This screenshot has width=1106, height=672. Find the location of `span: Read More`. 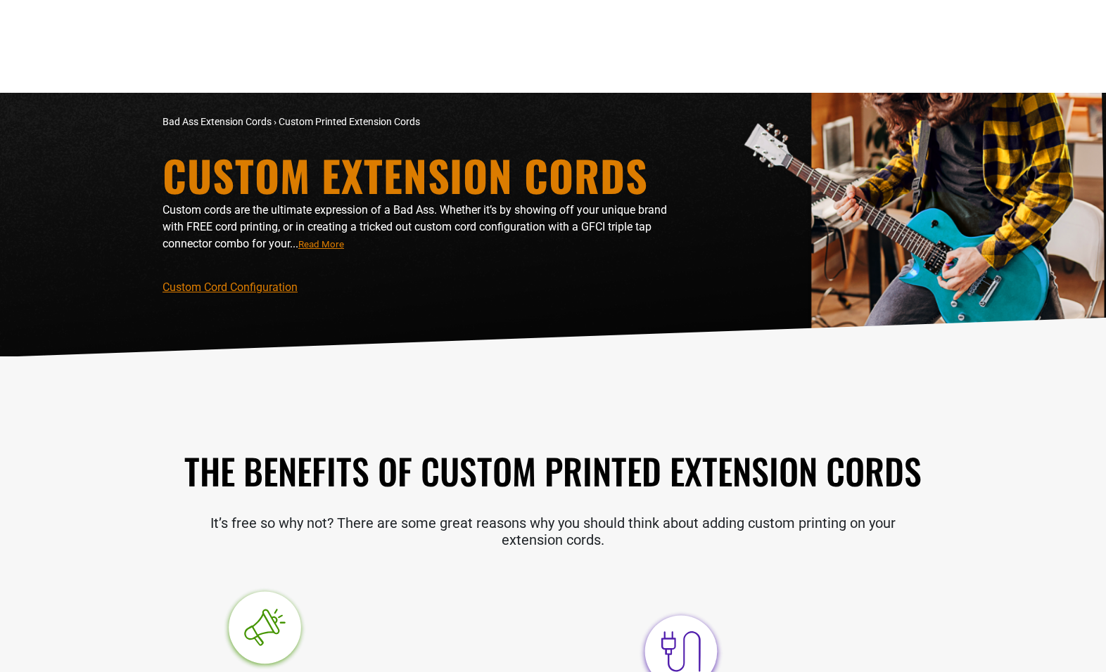

span: Read More is located at coordinates (321, 244).